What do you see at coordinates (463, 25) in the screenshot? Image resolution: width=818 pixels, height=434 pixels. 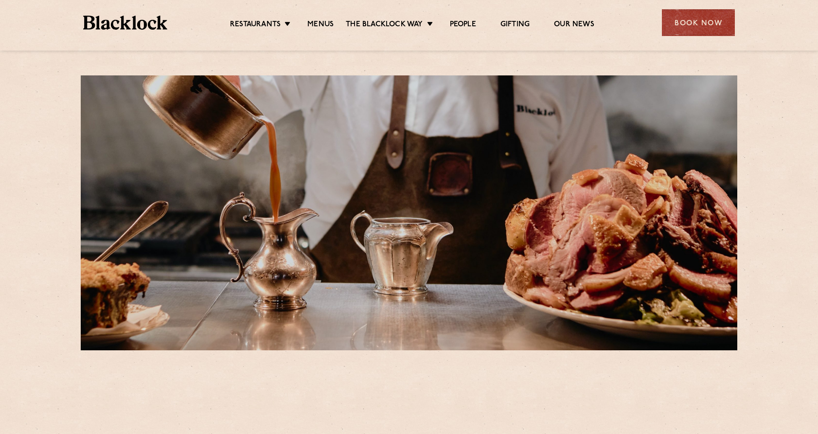 I see `a: People` at bounding box center [463, 25].